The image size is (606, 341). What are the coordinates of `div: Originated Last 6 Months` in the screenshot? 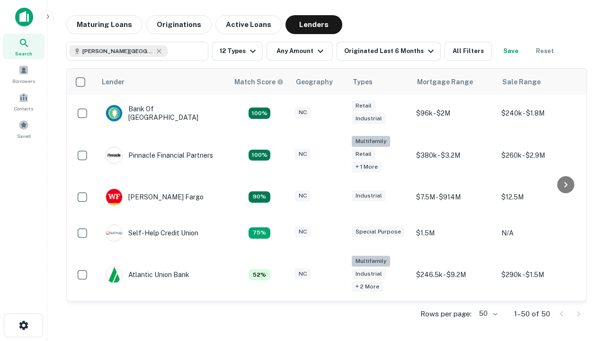 It's located at (390, 51).